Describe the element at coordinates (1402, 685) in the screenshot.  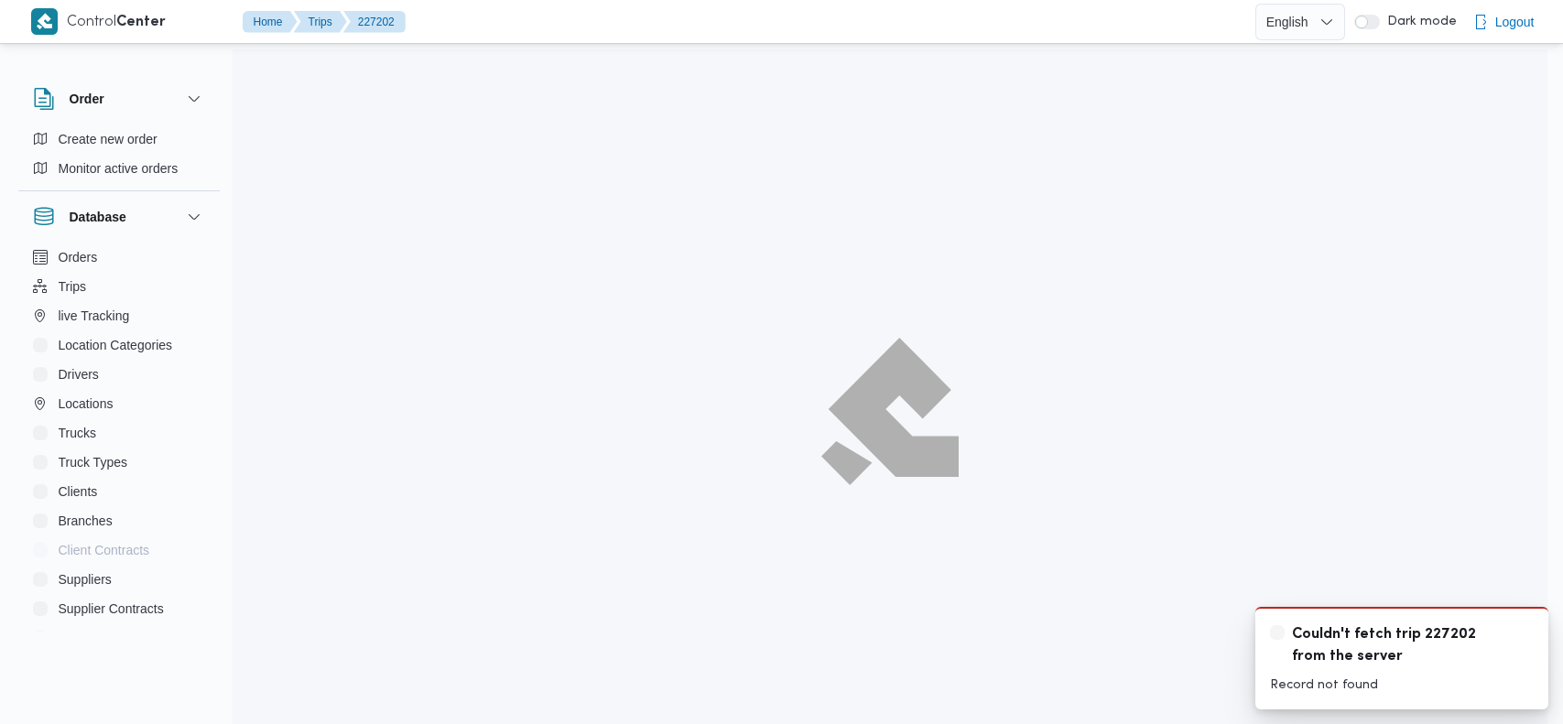
I see `p: Record not found` at that location.